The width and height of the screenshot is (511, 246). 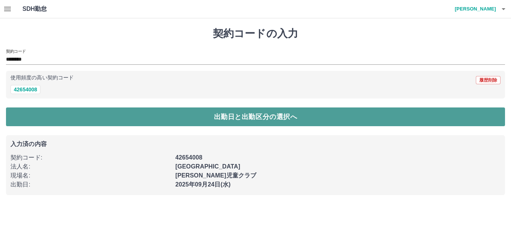 I want to click on p: 出勤日 :, so click(x=91, y=185).